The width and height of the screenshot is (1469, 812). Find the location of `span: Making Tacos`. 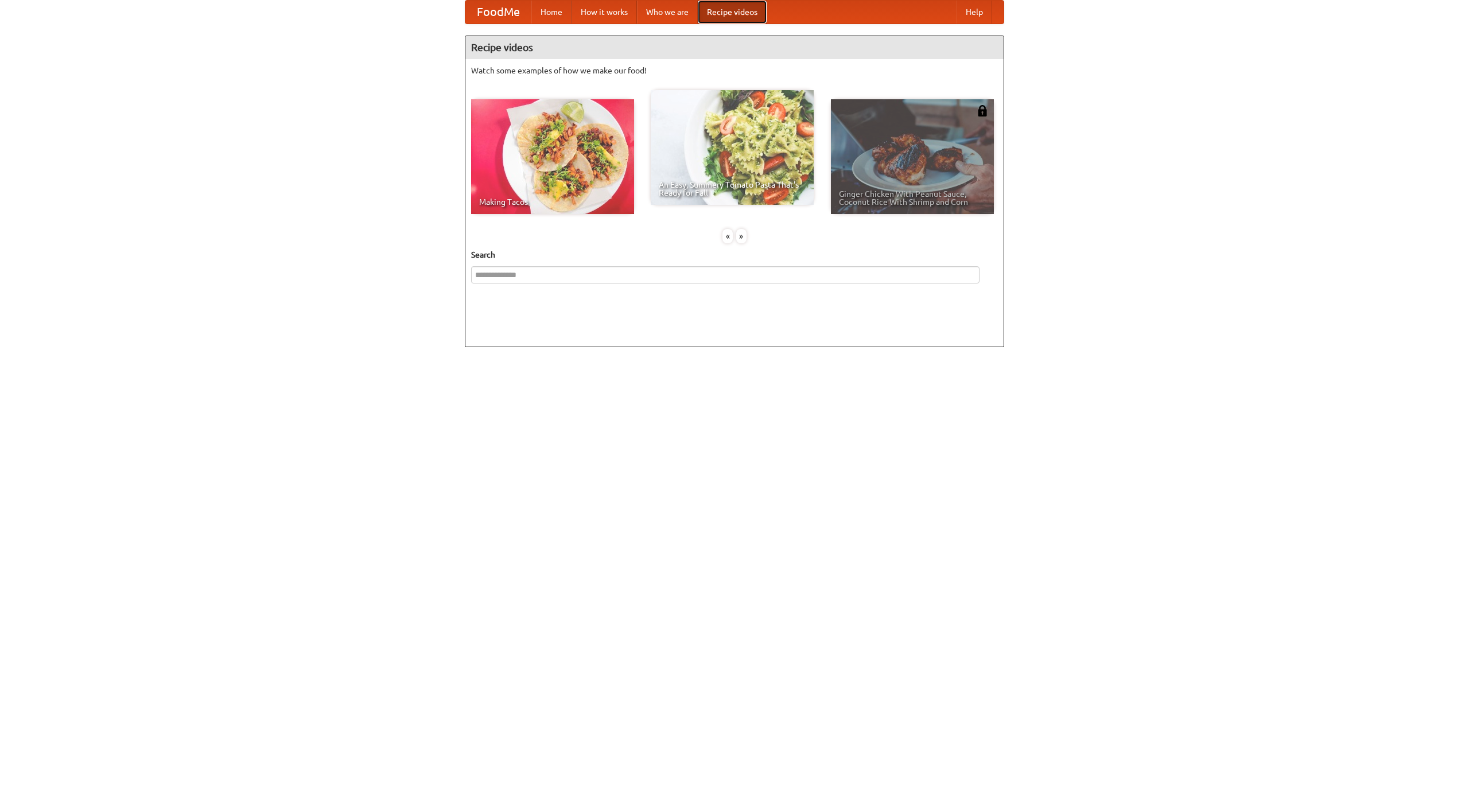

span: Making Tacos is located at coordinates (552, 202).